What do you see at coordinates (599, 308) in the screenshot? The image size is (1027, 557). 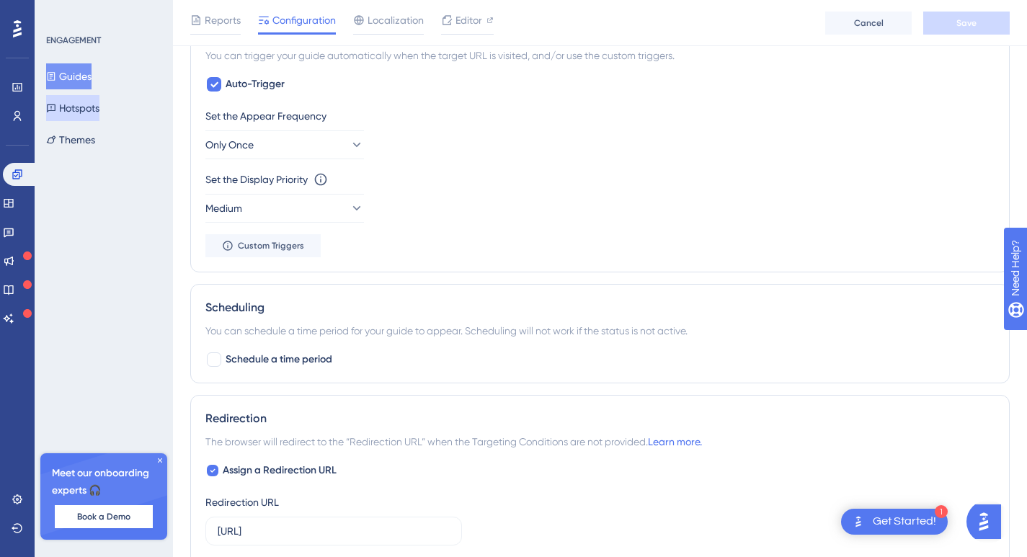 I see `div: Scheduling` at bounding box center [599, 308].